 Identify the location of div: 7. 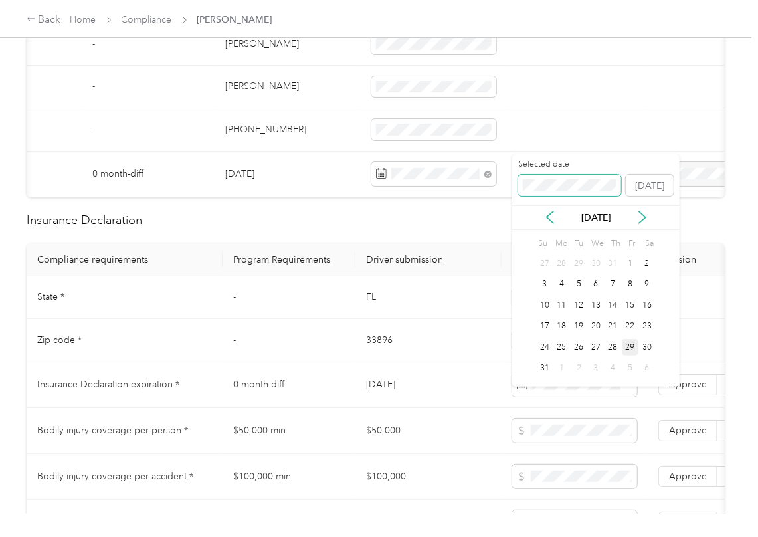
(613, 284).